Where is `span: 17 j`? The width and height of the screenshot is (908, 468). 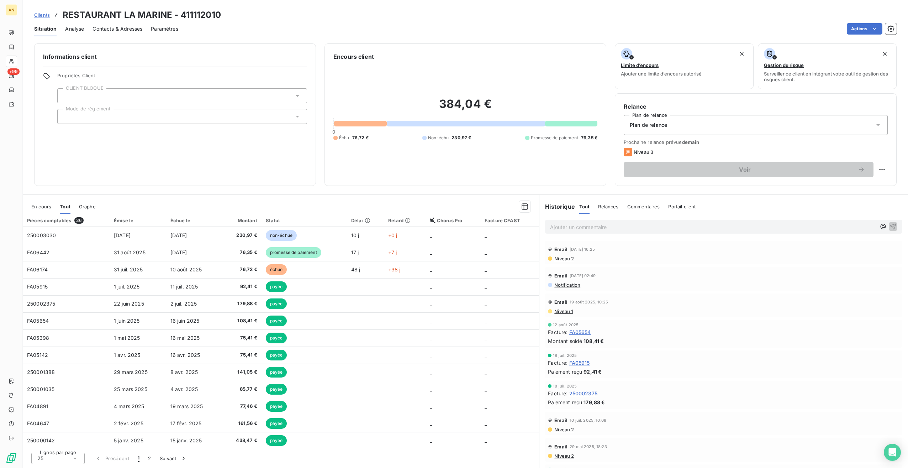
span: 17 j is located at coordinates (355, 252).